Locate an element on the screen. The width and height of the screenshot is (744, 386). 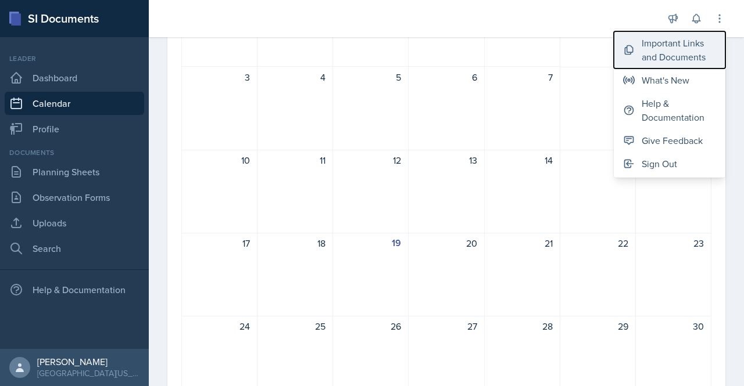
div: 5 is located at coordinates (370, 77).